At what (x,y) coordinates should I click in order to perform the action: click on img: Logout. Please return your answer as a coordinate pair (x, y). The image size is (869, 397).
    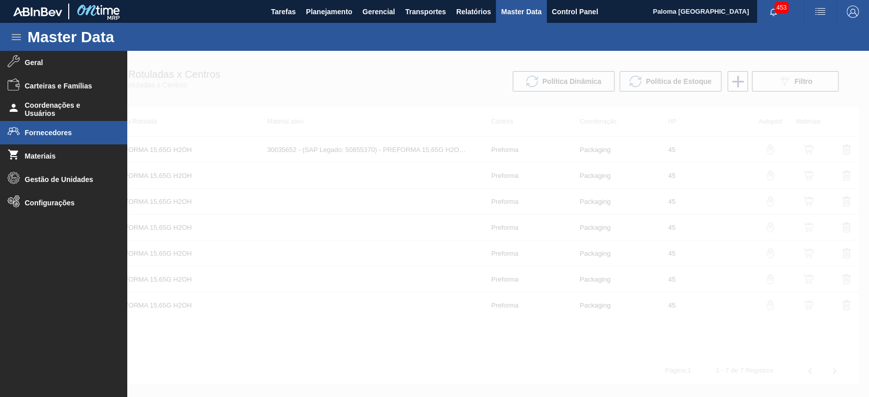
    Looking at the image, I should click on (852, 12).